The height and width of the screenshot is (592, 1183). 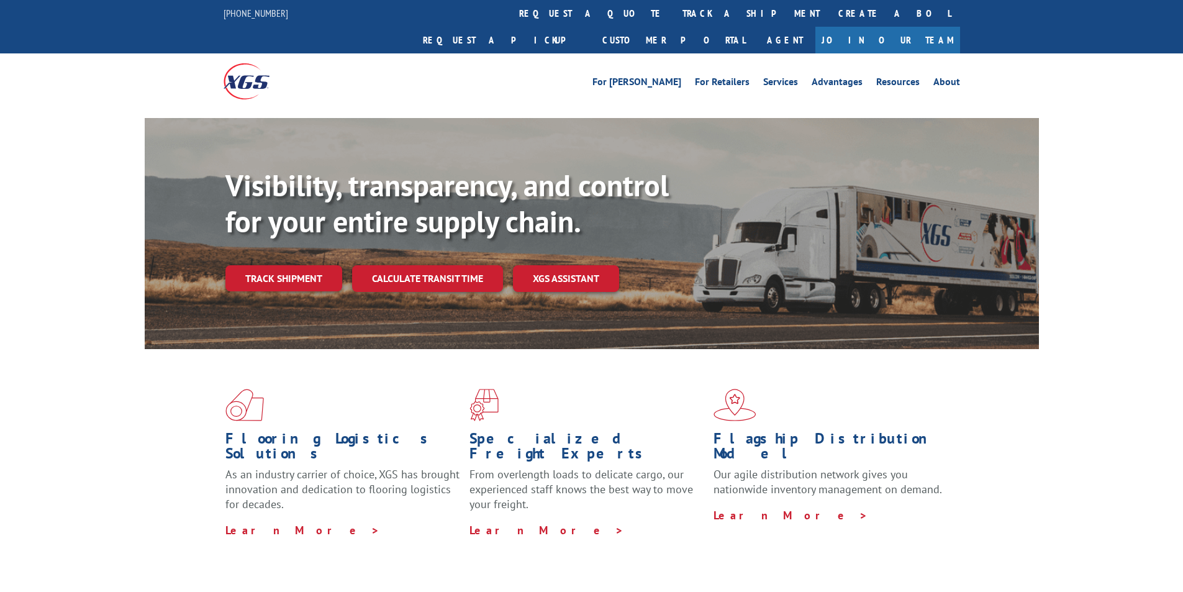 I want to click on p: From overlength loads to delicate cargo, our experienced staff knows the best way to move your fr..., so click(x=587, y=494).